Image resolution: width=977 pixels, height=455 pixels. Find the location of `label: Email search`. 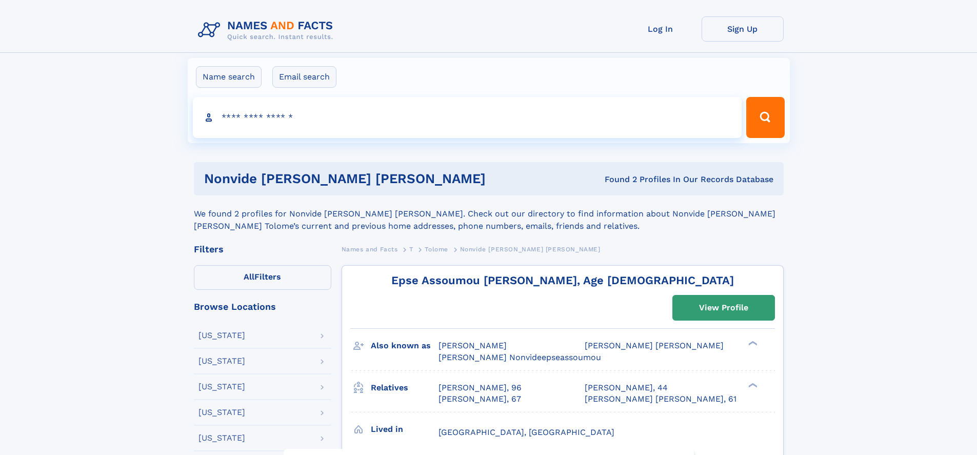

label: Email search is located at coordinates (304, 77).